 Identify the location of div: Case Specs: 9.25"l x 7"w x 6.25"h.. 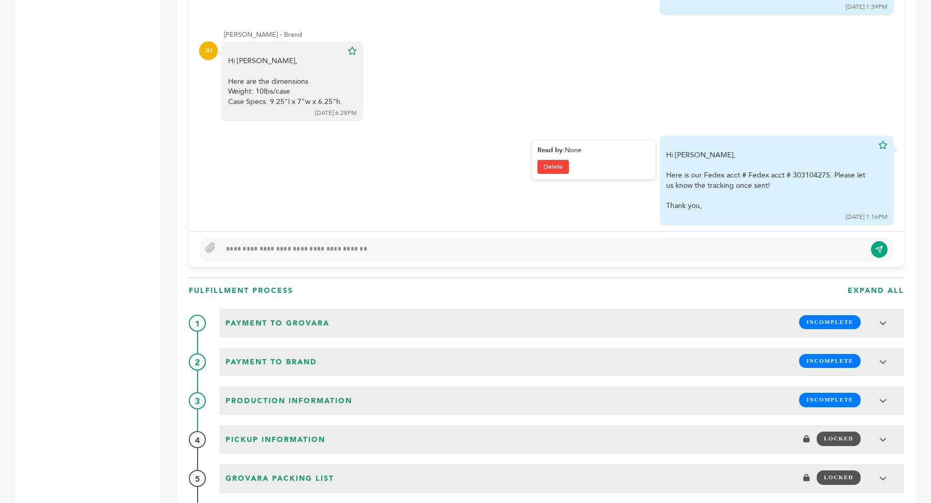
(285, 102).